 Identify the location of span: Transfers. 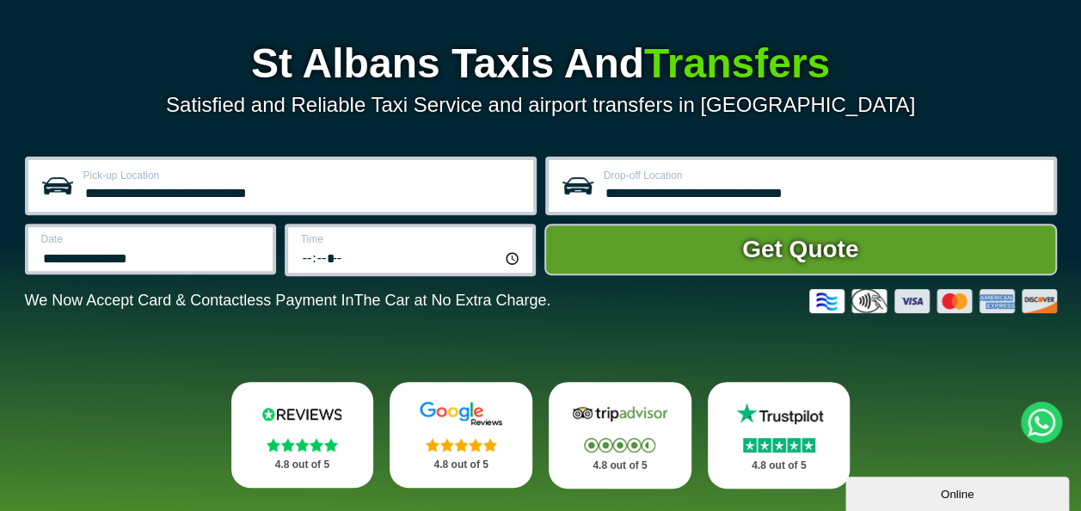
(737, 63).